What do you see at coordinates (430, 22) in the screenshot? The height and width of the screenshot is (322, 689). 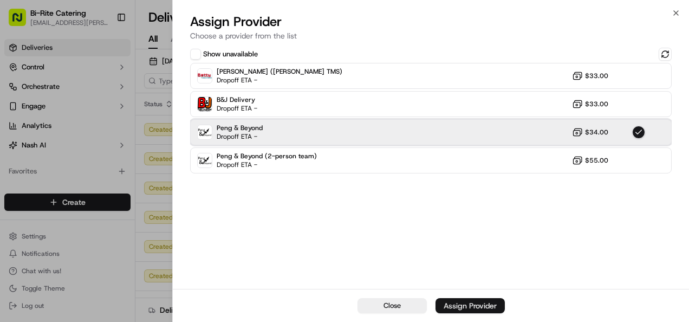 I see `h2: Assign Provider` at bounding box center [430, 22].